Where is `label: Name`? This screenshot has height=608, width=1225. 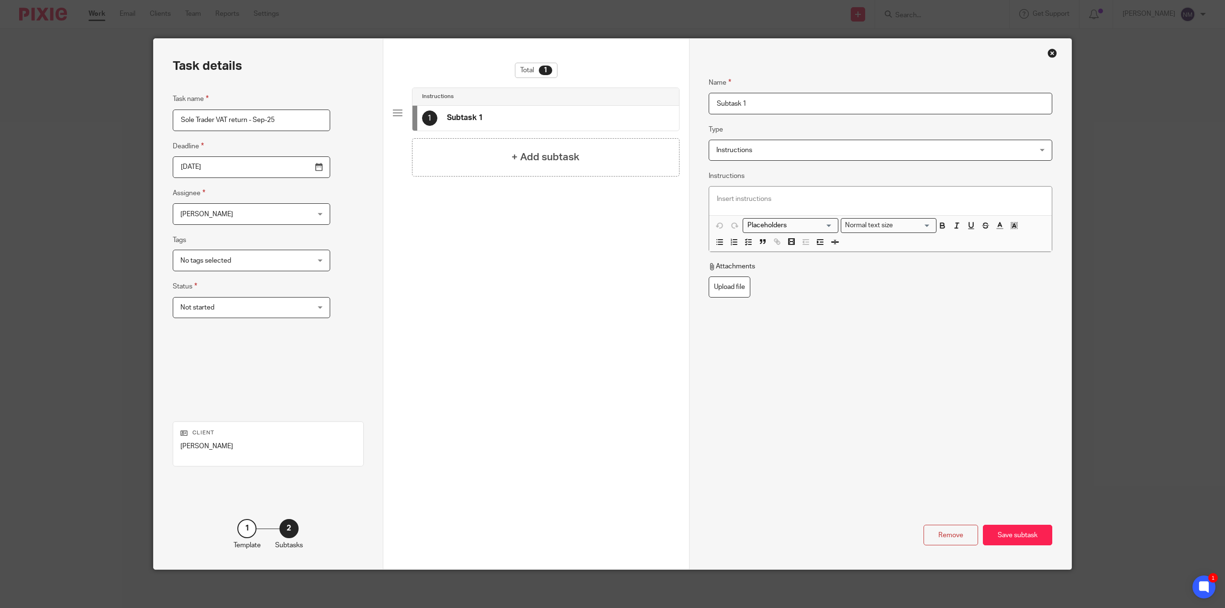 label: Name is located at coordinates (720, 82).